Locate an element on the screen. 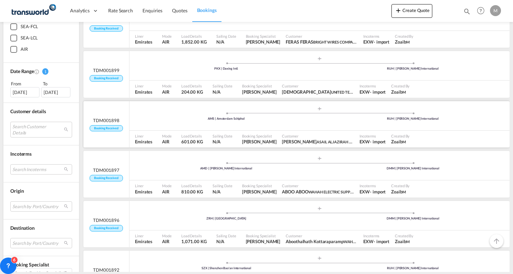 The height and width of the screenshot is (274, 513). md-checkbox: AIR is located at coordinates (41, 49).